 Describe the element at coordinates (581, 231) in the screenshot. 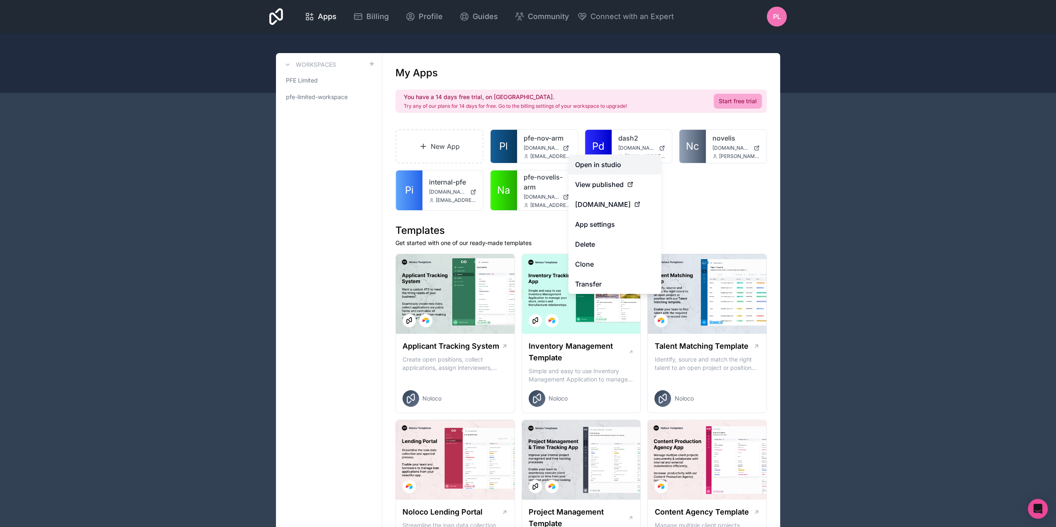

I see `h1: Templates` at that location.